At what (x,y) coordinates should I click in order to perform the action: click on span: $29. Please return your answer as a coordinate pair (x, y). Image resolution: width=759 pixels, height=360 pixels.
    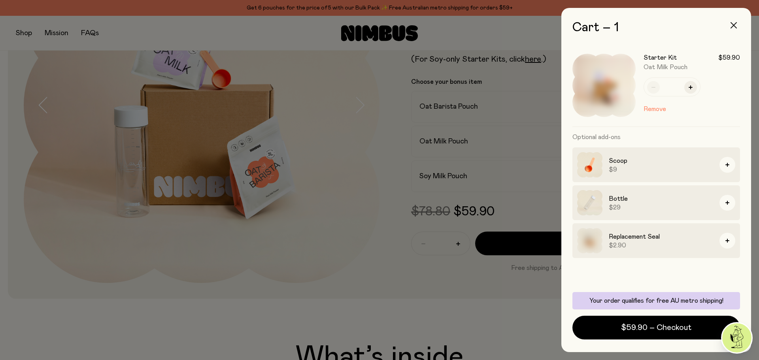
    Looking at the image, I should click on (661, 207).